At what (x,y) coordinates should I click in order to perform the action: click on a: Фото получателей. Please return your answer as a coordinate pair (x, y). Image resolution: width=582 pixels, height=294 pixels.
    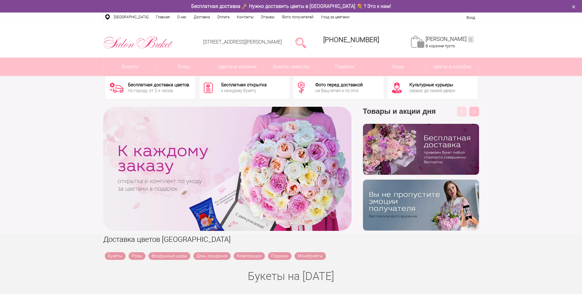
    Looking at the image, I should click on (297, 17).